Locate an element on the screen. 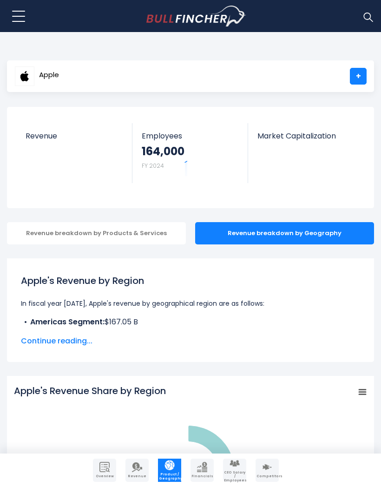  div: Revenue breakdown by Geography is located at coordinates (284, 233).